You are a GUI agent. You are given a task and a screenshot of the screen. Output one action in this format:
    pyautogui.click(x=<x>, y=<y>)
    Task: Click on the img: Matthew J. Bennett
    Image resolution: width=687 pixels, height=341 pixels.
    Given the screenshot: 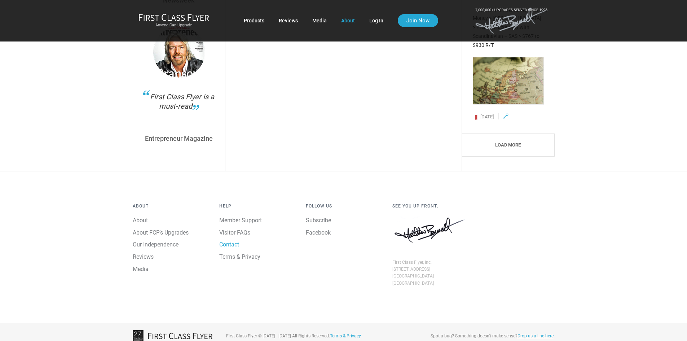 What is the action you would take?
    pyautogui.click(x=430, y=230)
    